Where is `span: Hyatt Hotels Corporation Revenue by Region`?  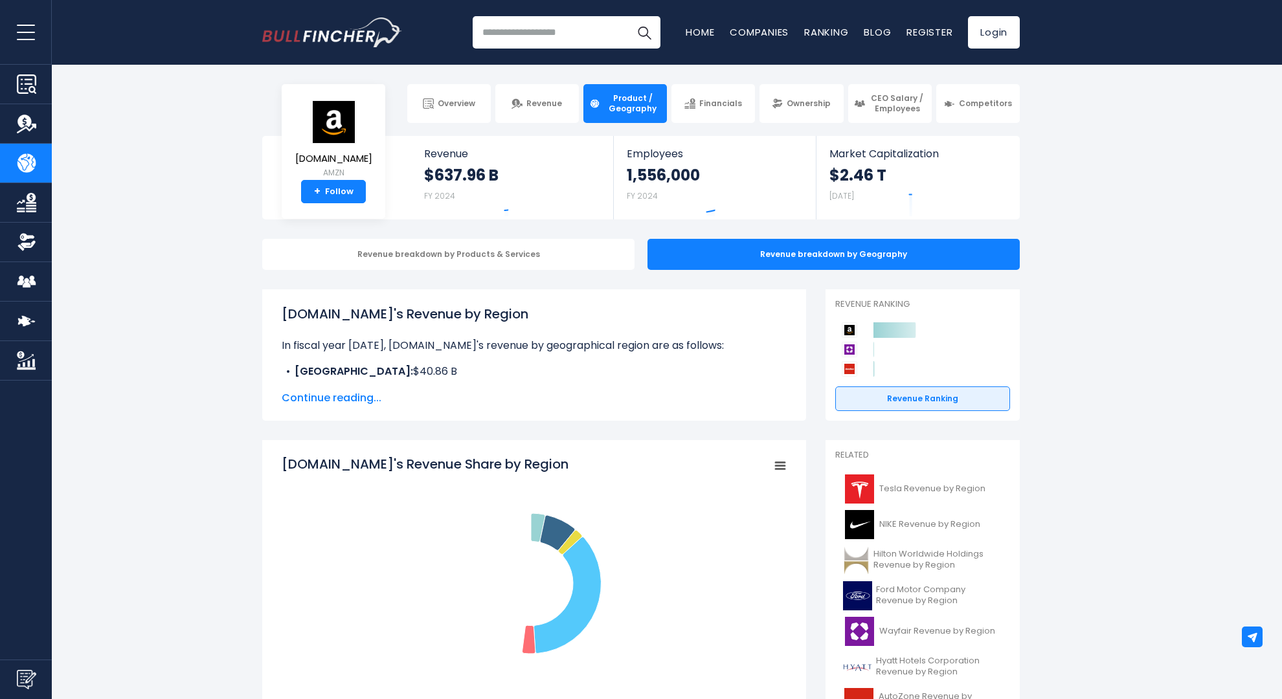
span: Hyatt Hotels Corporation Revenue by Region is located at coordinates (939, 667).